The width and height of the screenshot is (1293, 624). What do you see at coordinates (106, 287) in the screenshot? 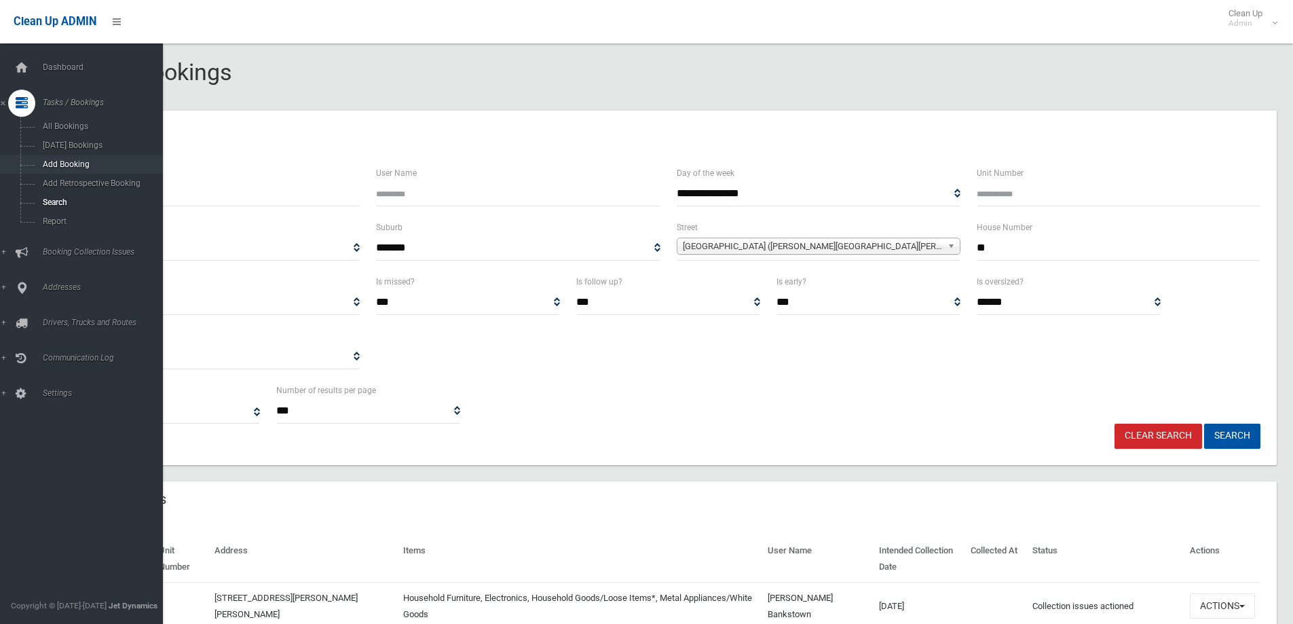
I see `span: Addresses` at bounding box center [106, 287].